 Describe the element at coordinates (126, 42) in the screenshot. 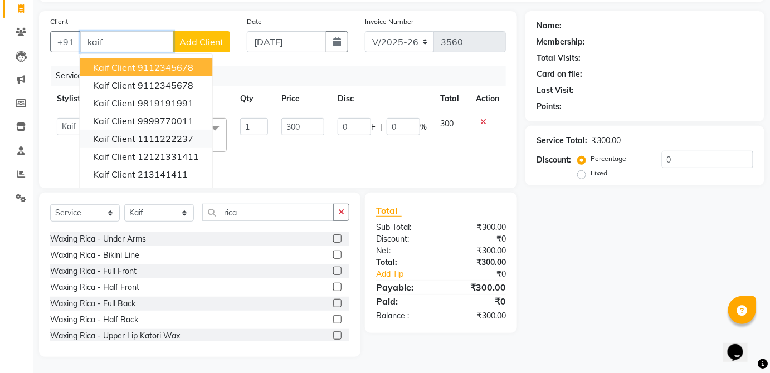

I see `input: Search by Name/Mobile/Email/Code` at that location.